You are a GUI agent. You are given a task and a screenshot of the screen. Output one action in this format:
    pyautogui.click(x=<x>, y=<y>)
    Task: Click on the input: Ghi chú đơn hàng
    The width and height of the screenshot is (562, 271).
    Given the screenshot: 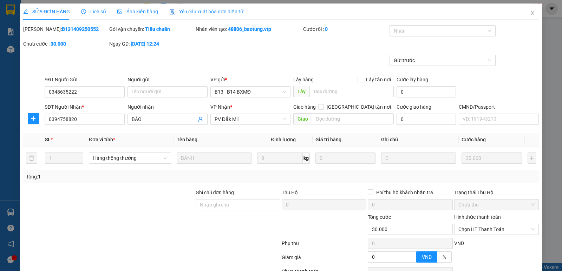 What is the action you would take?
    pyautogui.click(x=238, y=205)
    